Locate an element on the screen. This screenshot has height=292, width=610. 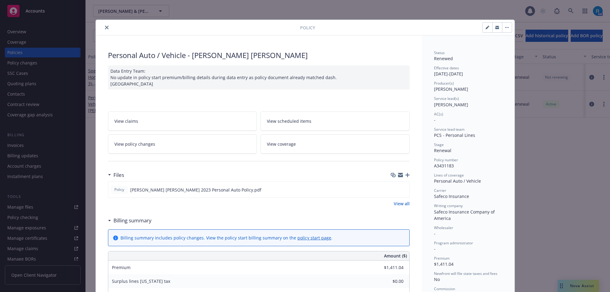
span: Effective dates is located at coordinates (447, 68).